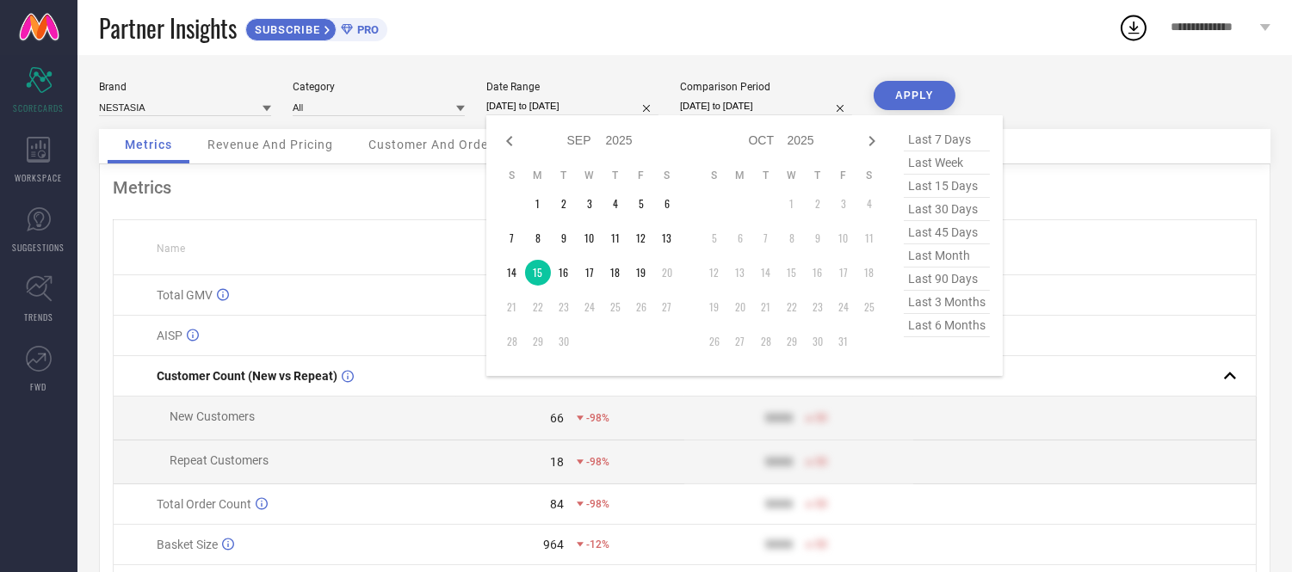  I want to click on td: Wed Oct 15 2025, so click(792, 273).